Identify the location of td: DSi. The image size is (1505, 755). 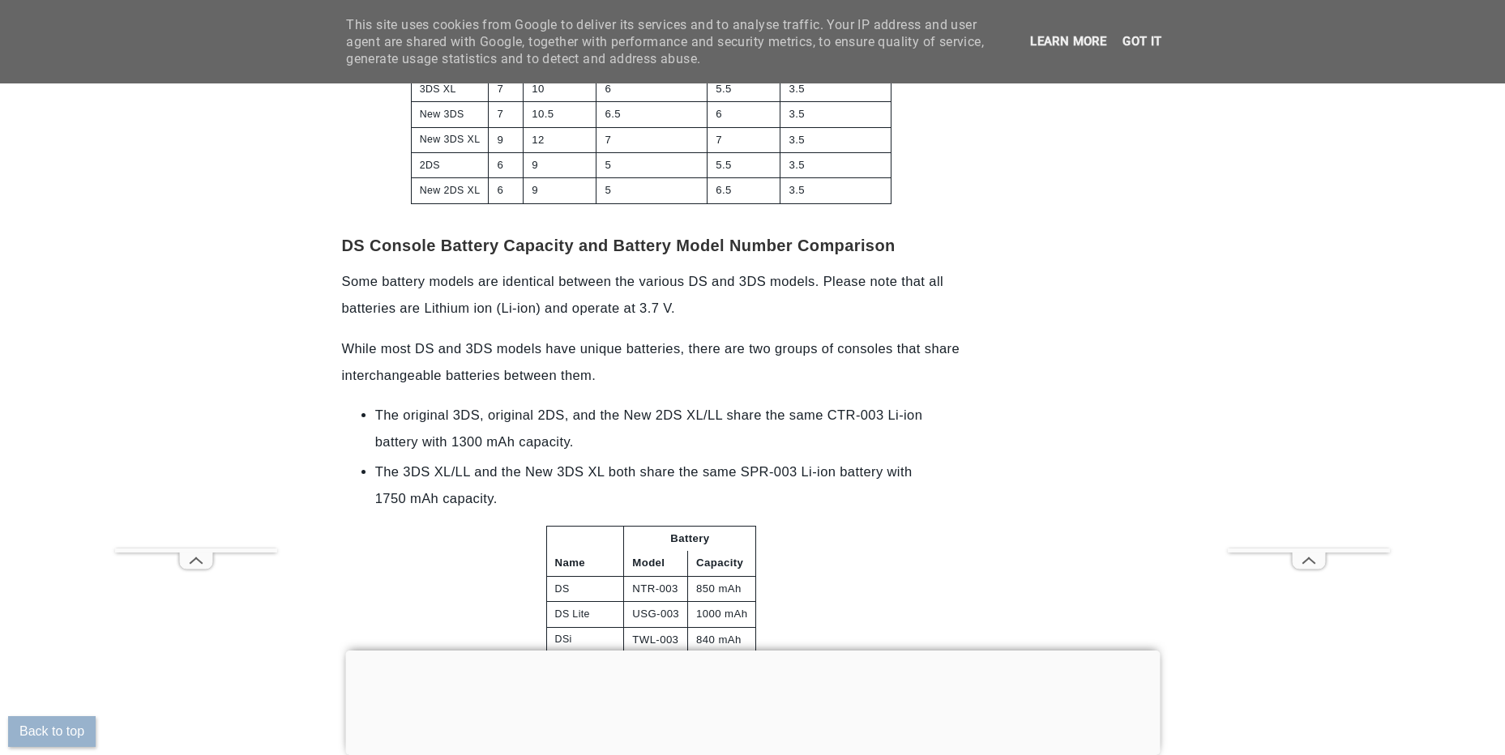
(585, 639).